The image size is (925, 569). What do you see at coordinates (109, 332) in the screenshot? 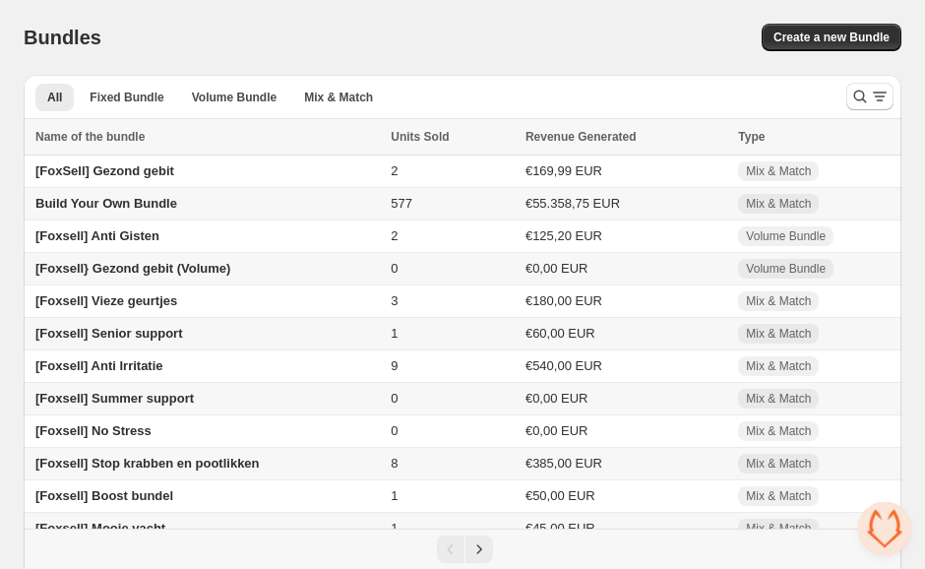
I see `span: [Foxsell] Senior support` at bounding box center [109, 332].